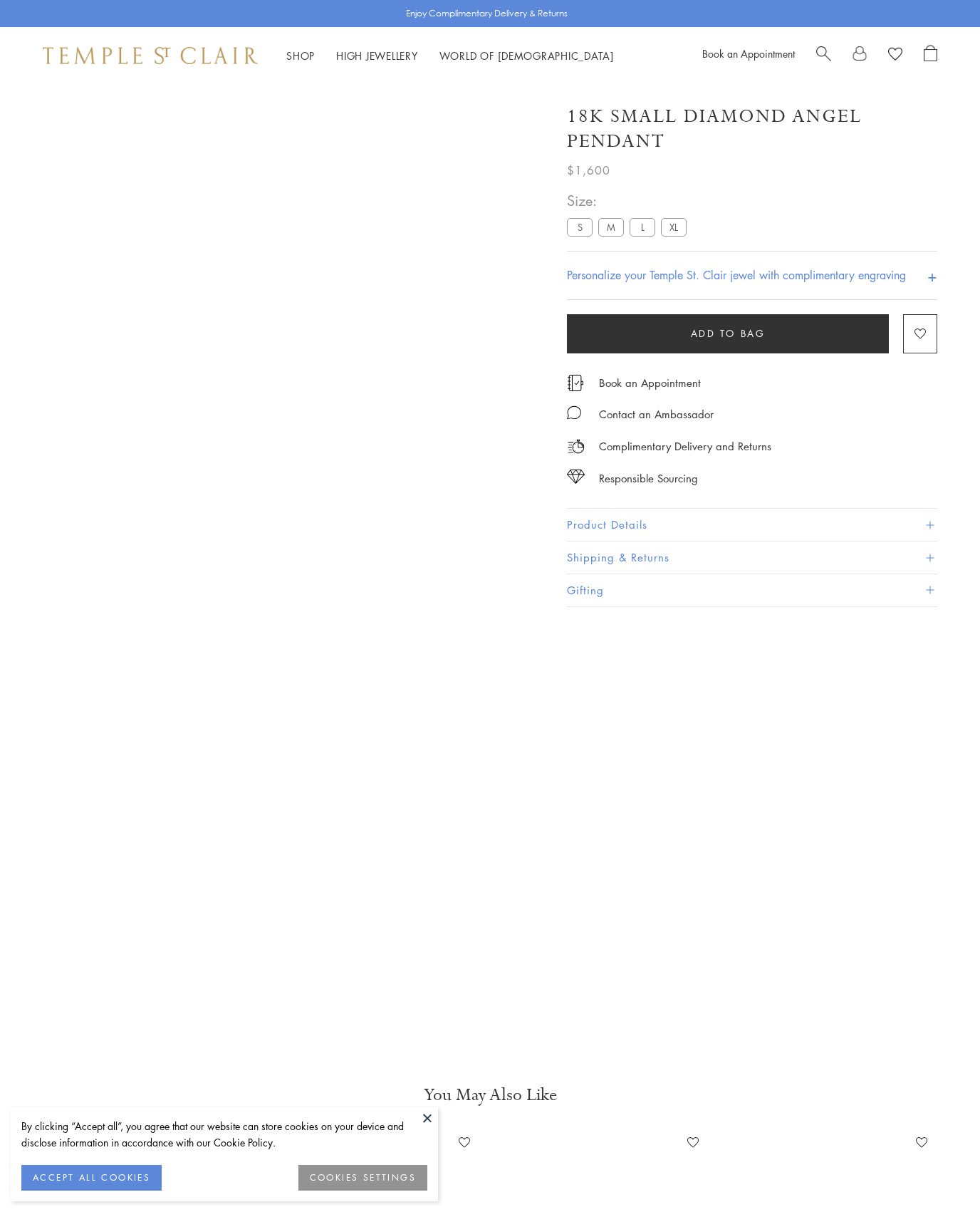  I want to click on div: Contact an Ambassador, so click(656, 414).